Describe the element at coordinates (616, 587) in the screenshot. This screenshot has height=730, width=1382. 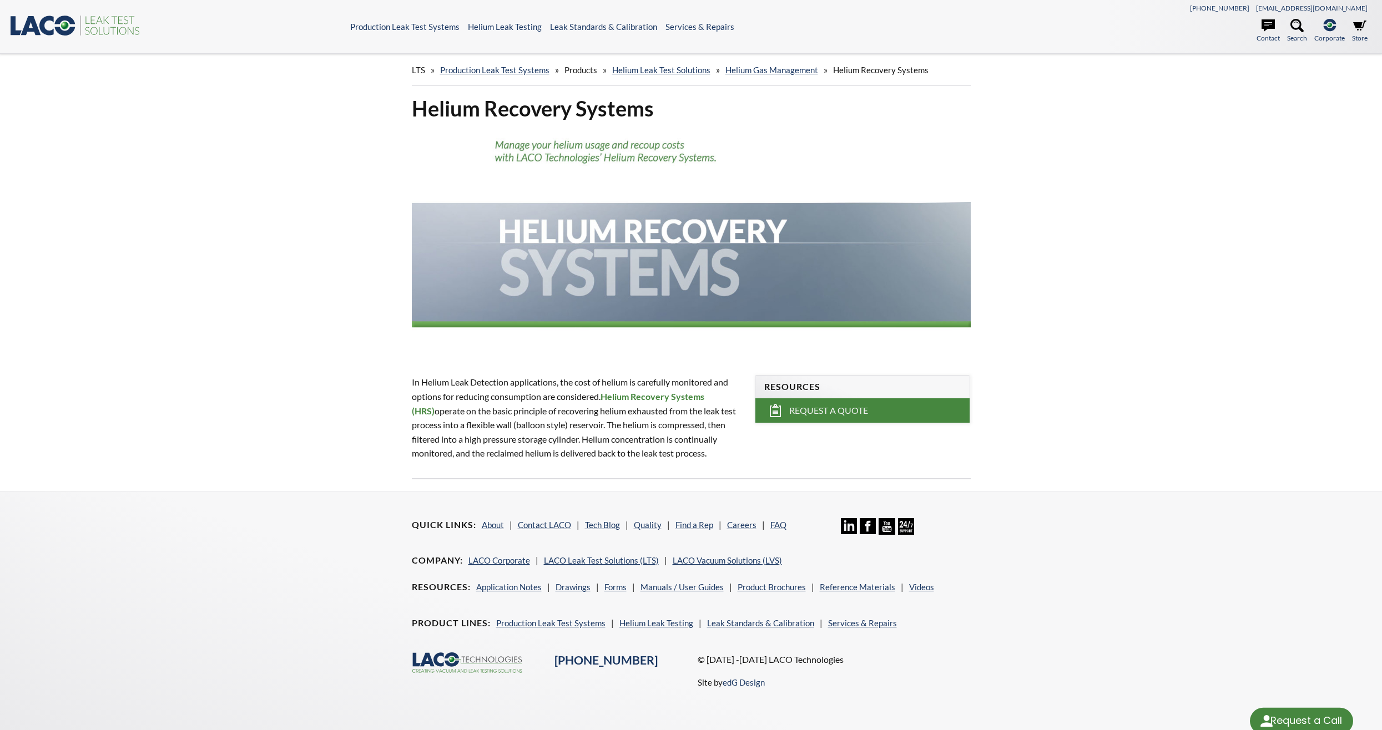
I see `a: Forms` at that location.